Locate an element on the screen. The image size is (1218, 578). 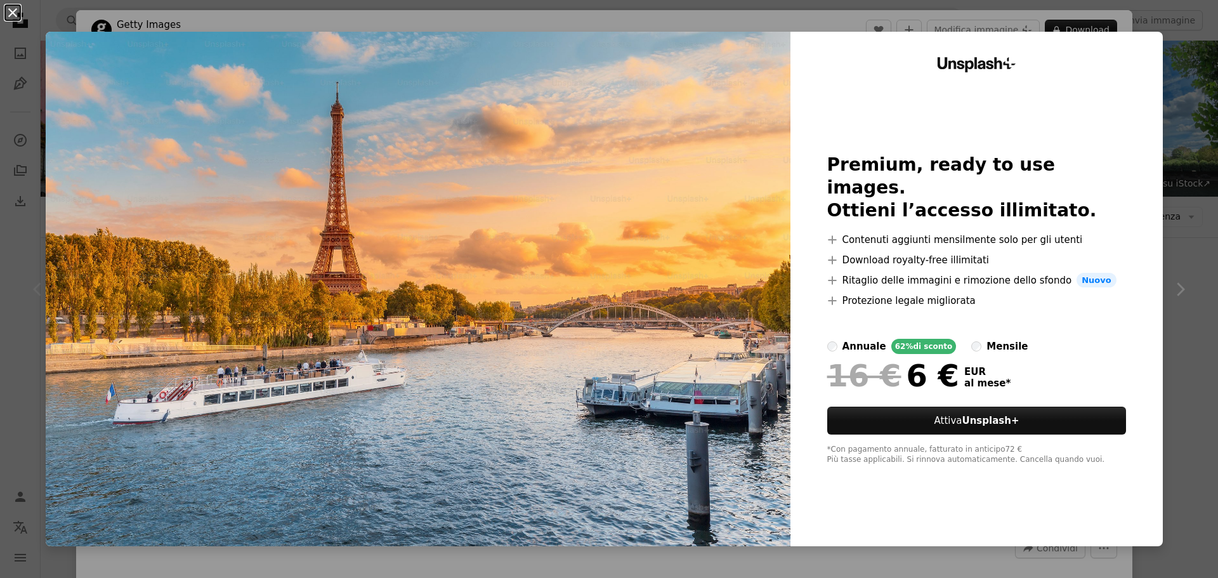
h2: Premium, ready to use images. Ottieni l’accesso illimitato. is located at coordinates (977, 188).